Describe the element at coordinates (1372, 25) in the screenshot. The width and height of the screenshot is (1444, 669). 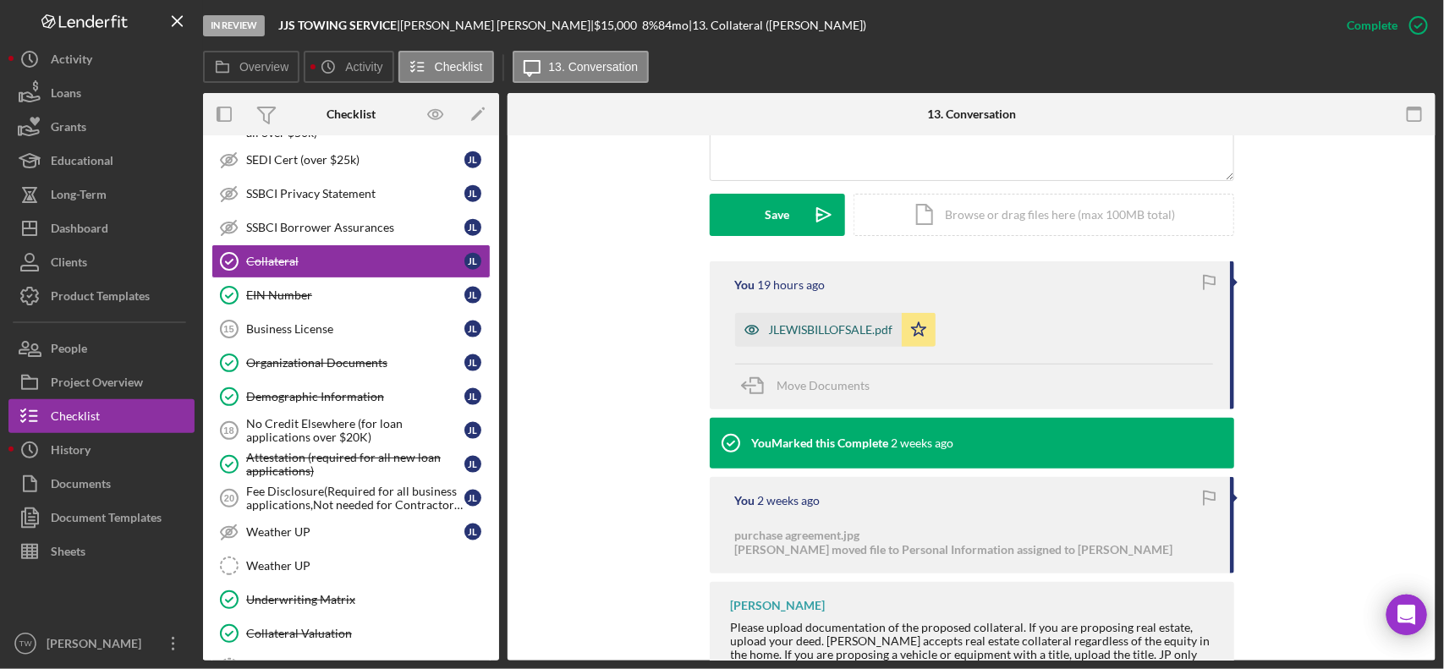
I see `div: Complete` at that location.